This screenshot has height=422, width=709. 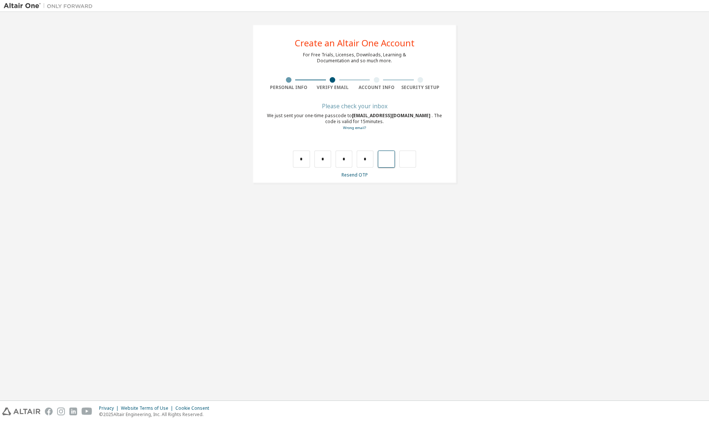 I want to click on img: altair_logo.svg, so click(x=21, y=411).